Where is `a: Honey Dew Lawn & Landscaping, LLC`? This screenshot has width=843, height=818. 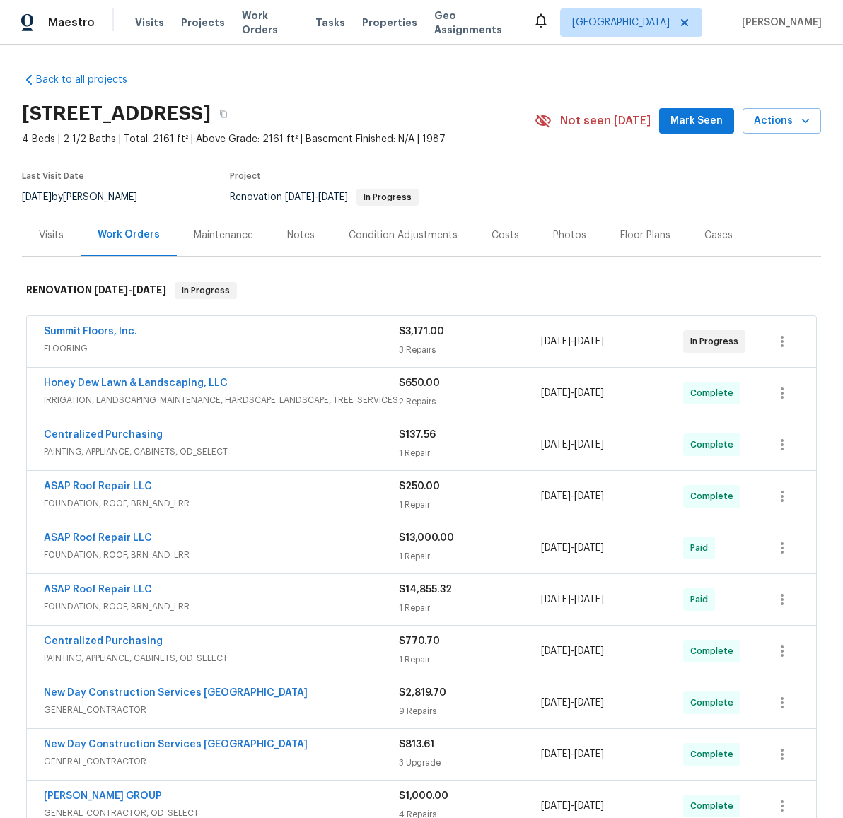
a: Honey Dew Lawn & Landscaping, LLC is located at coordinates (136, 383).